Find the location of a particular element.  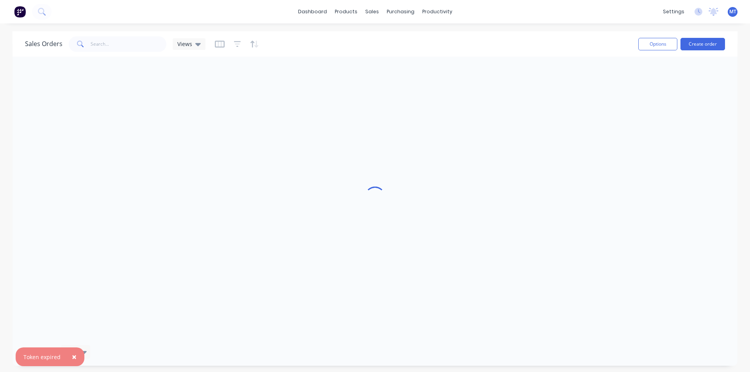

div: sales is located at coordinates (372, 12).